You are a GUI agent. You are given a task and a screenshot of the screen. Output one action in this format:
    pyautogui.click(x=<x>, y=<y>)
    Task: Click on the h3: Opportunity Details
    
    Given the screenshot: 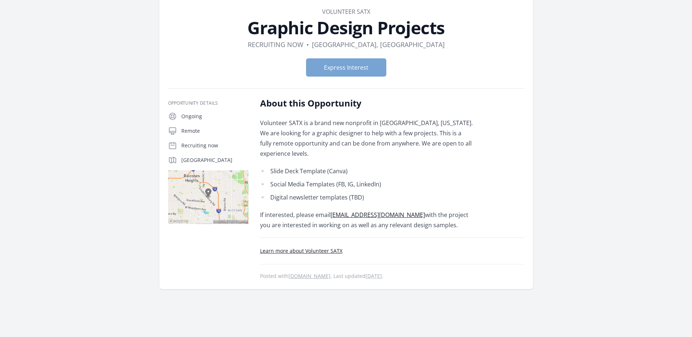 What is the action you would take?
    pyautogui.click(x=208, y=103)
    